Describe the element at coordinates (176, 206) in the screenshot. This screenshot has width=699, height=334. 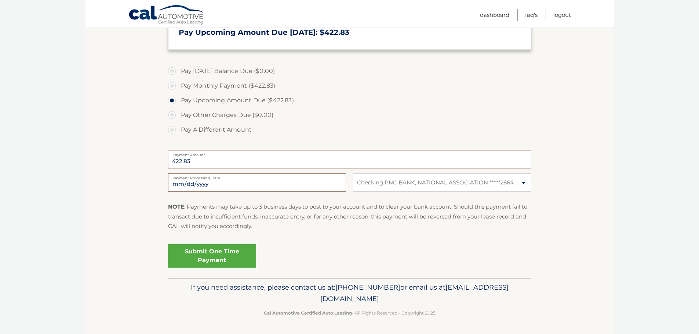
I see `strong: NOTE` at that location.